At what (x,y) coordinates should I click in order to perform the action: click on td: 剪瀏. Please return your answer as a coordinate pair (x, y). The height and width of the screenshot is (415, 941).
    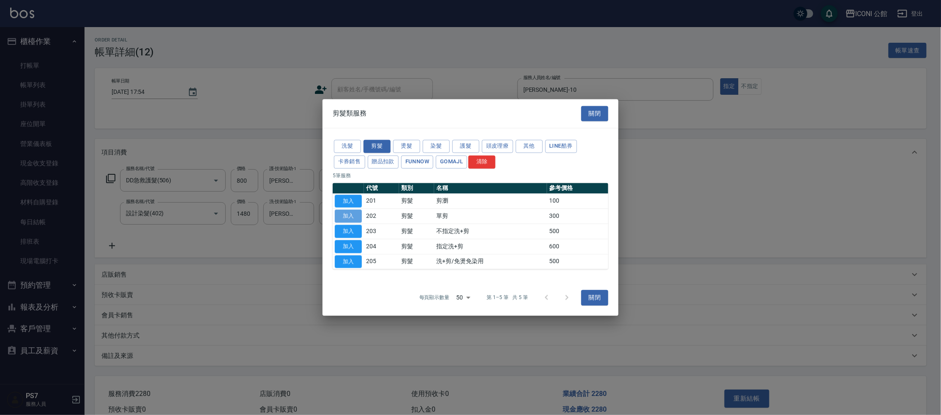
    Looking at the image, I should click on (490, 201).